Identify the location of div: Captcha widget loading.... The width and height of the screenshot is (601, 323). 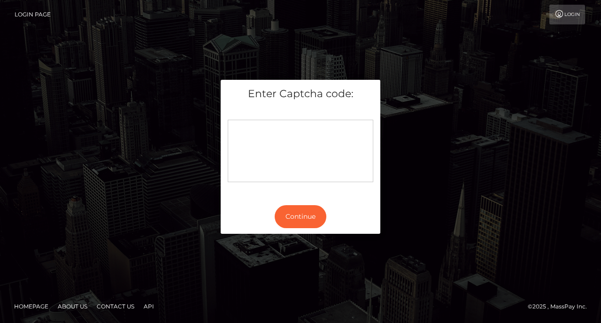
(301, 151).